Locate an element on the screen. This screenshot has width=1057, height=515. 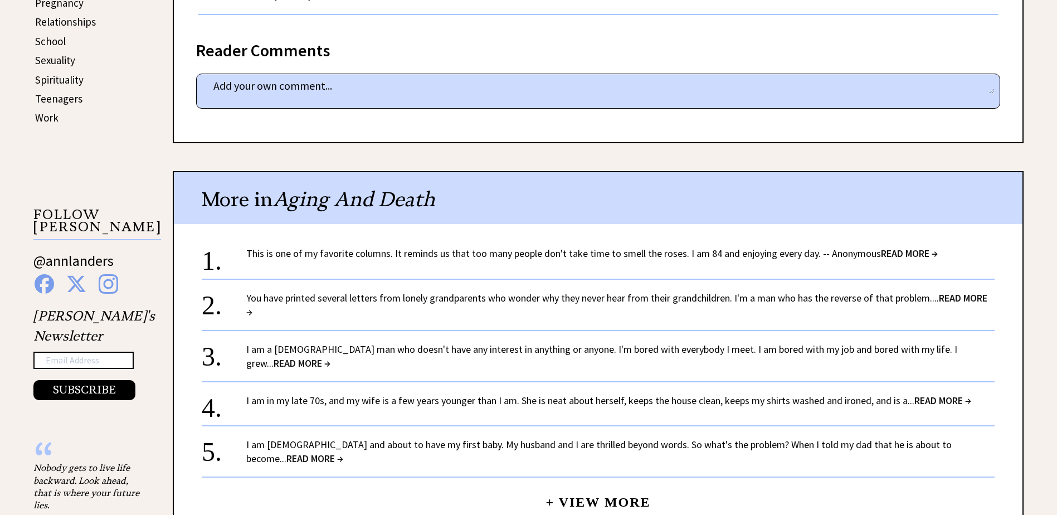
a: You have printed several letters from lonely grandparents who wonder why they never hear from the... is located at coordinates (617, 305).